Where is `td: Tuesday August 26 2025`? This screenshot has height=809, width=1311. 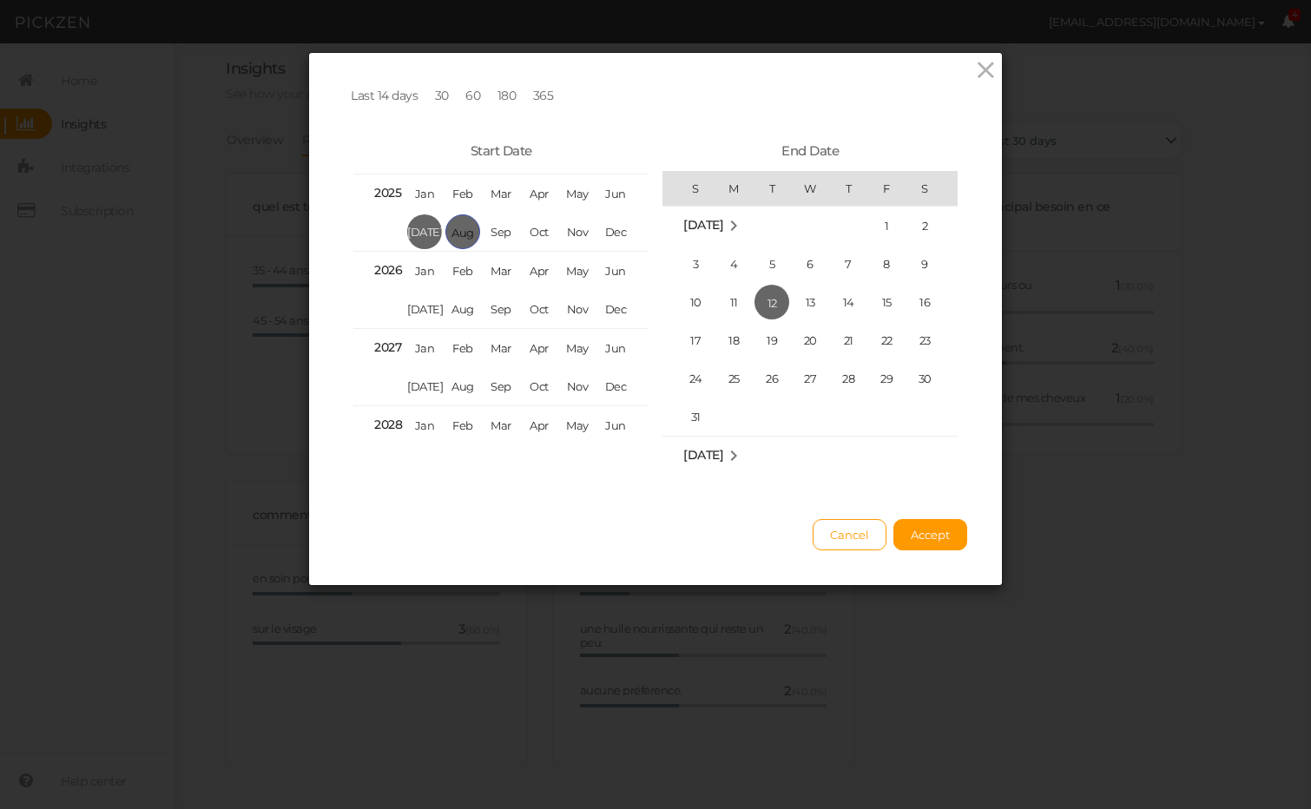
td: Tuesday August 26 2025 is located at coordinates (772, 378).